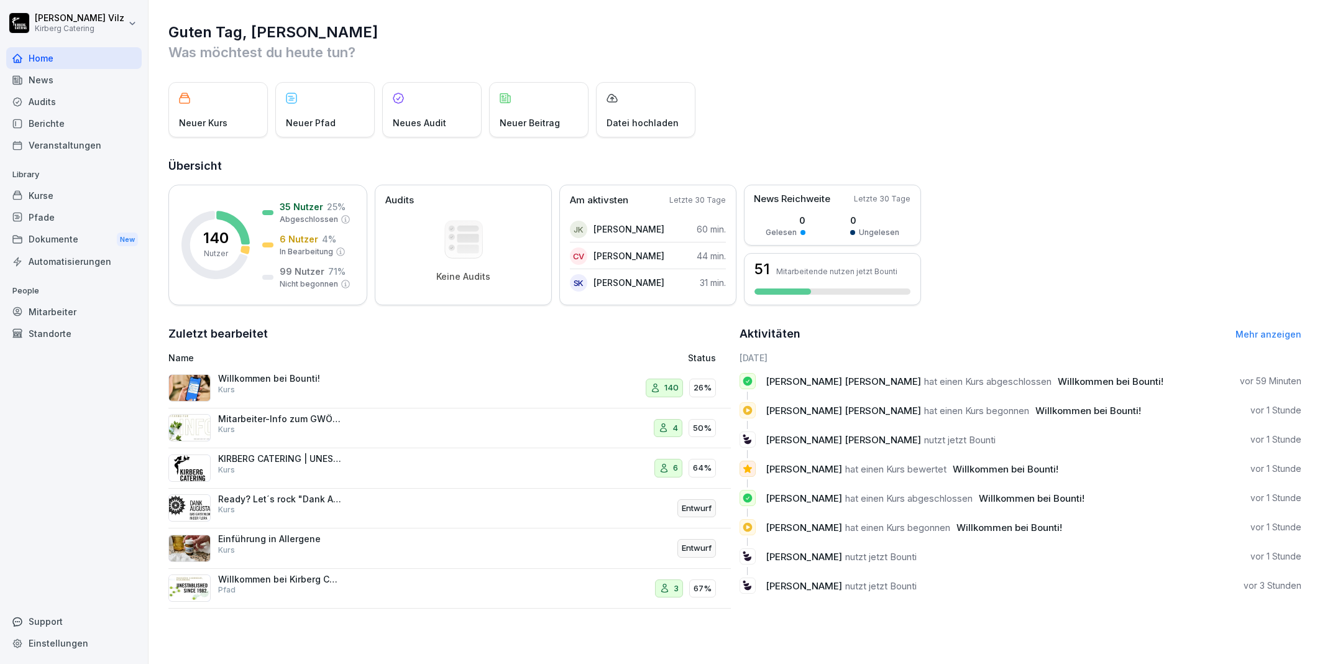  Describe the element at coordinates (836, 271) in the screenshot. I see `p: Mitarbeitende nutzen jetzt Bounti` at that location.